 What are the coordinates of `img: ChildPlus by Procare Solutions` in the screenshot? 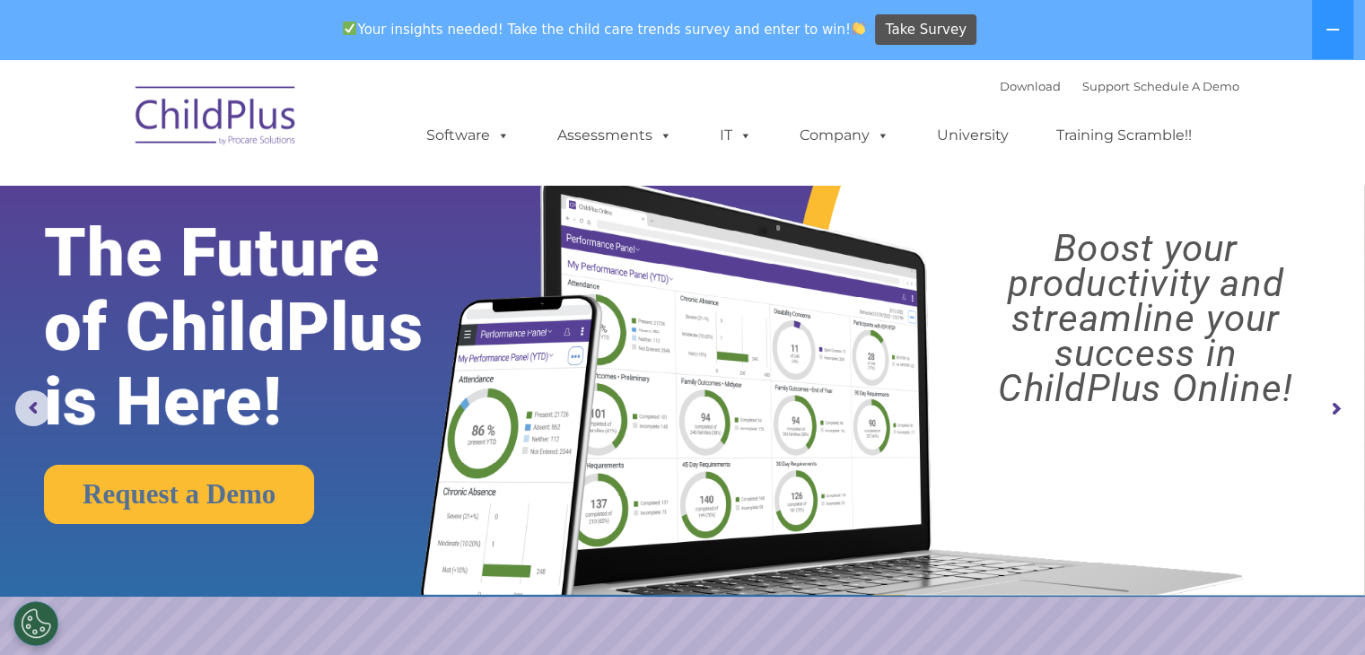 It's located at (216, 118).